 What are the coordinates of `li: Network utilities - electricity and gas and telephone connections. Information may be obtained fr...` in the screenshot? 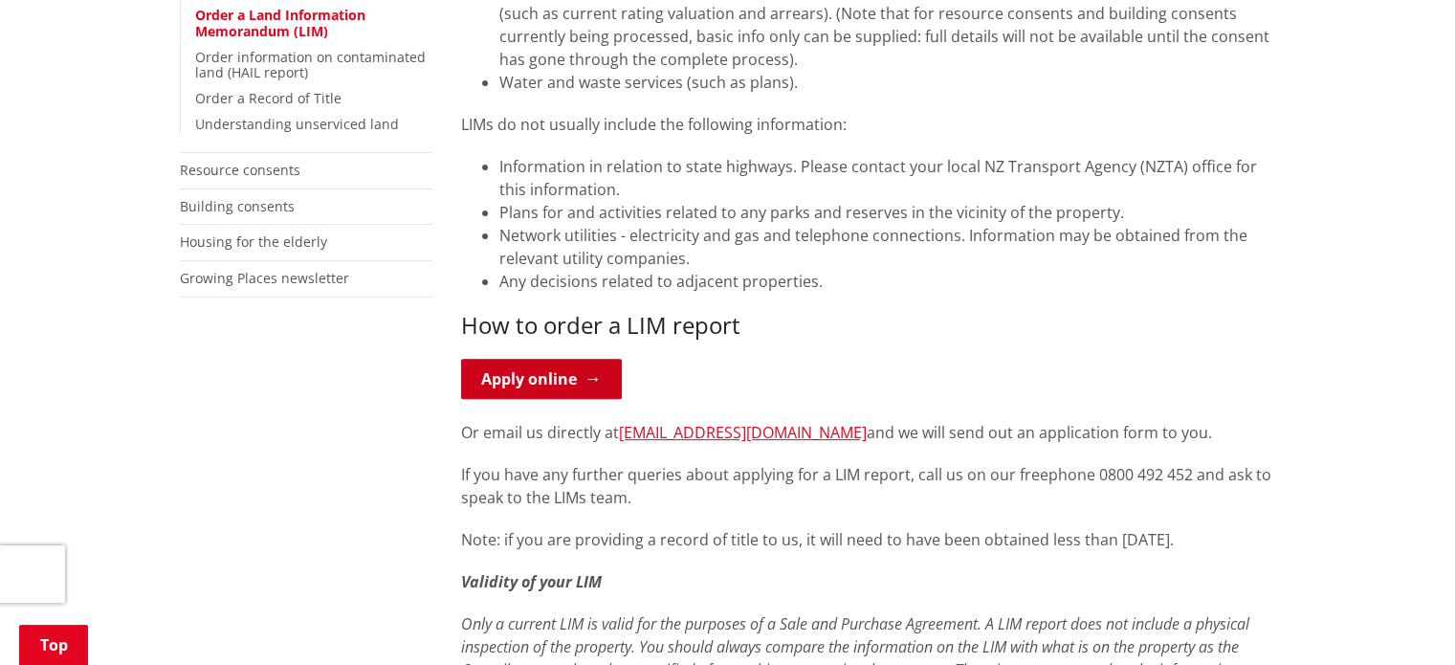 It's located at (888, 247).